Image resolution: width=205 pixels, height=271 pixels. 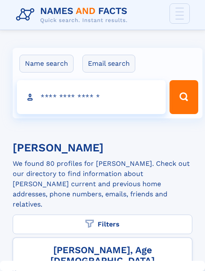 What do you see at coordinates (102, 224) in the screenshot?
I see `label: Filters` at bounding box center [102, 224].